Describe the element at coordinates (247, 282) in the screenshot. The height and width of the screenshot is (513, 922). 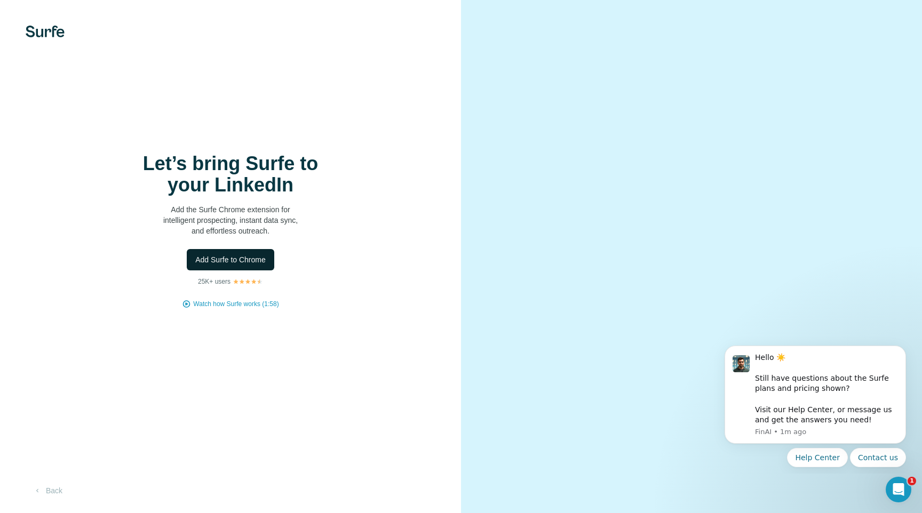
I see `img: Rating Stars` at that location.